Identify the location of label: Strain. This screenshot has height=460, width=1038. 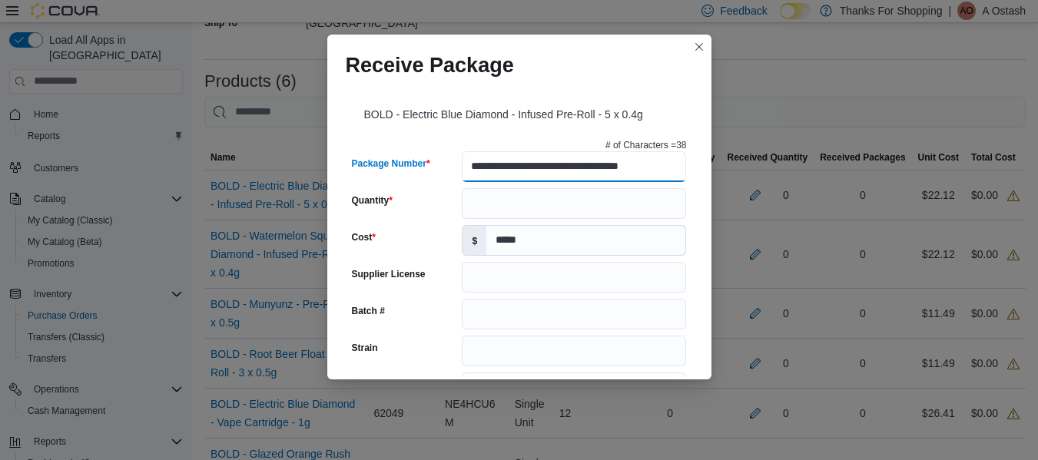
(365, 348).